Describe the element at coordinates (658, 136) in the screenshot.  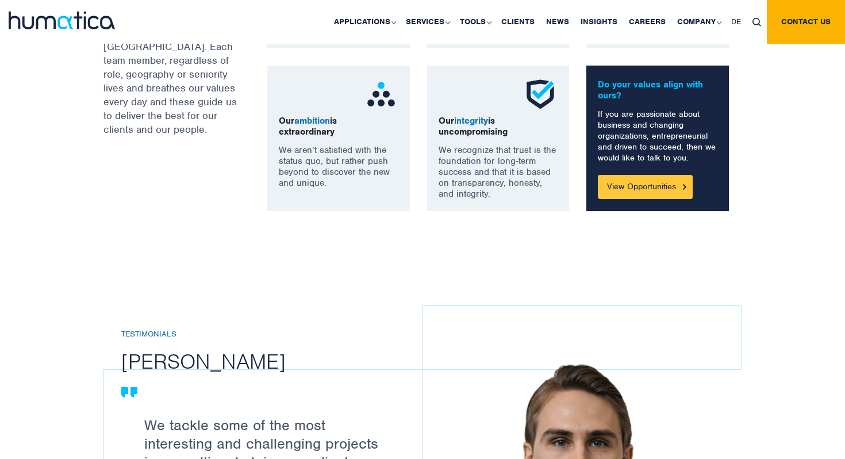
I see `p: If you are passionate about business and changing organizations, entrepreneurial and driven to su...` at that location.